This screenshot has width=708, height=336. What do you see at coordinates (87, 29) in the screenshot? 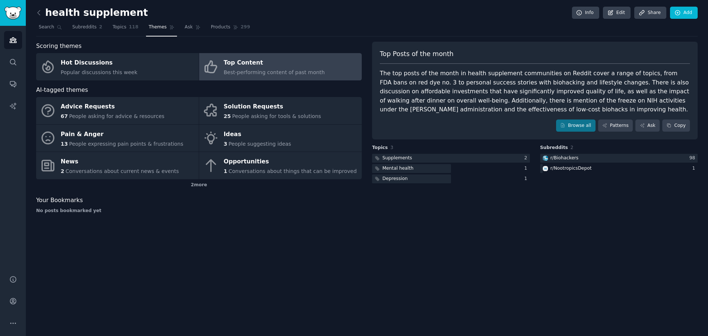
I see `a: Subreddits2` at bounding box center [87, 29].